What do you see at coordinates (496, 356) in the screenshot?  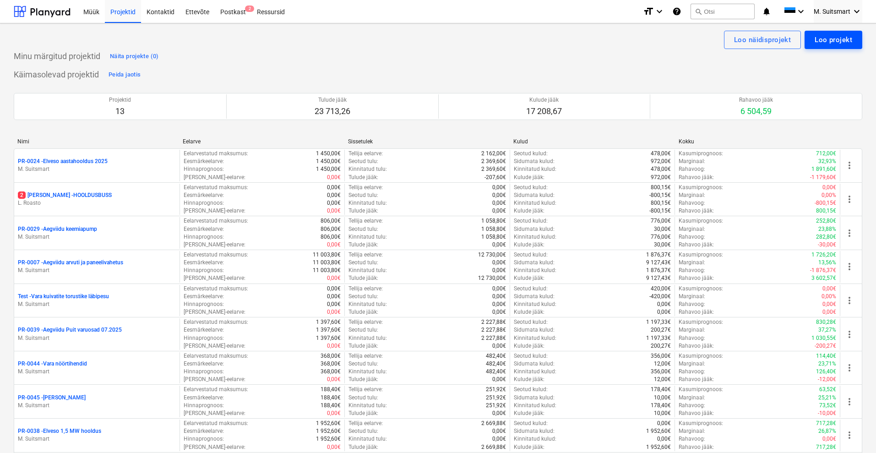 I see `p: 482,40€` at bounding box center [496, 356].